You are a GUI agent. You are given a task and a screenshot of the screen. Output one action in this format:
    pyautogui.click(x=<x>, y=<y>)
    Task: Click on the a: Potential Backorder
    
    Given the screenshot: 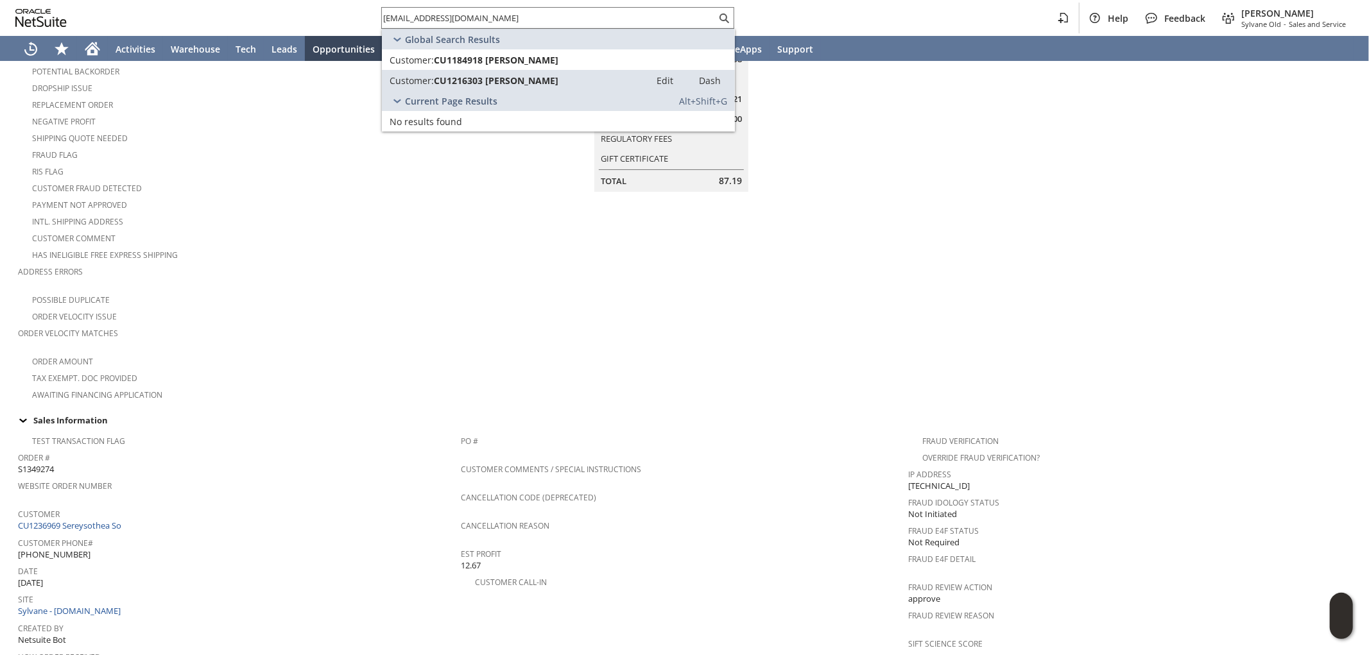 What is the action you would take?
    pyautogui.click(x=76, y=71)
    